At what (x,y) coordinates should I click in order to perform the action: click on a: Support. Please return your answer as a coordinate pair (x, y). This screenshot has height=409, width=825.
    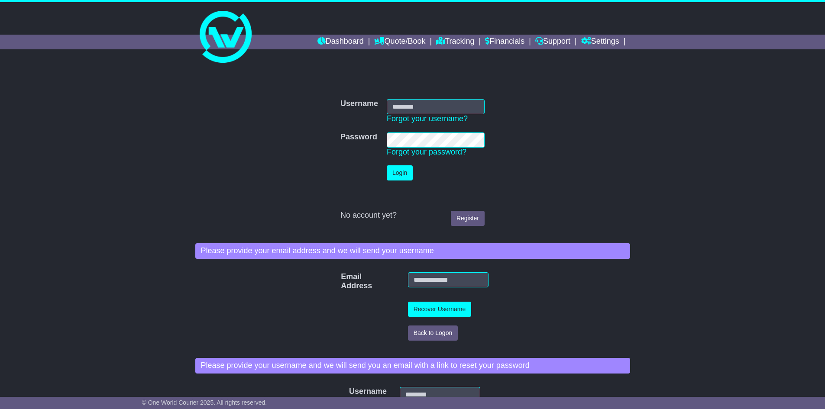
    Looking at the image, I should click on (553, 42).